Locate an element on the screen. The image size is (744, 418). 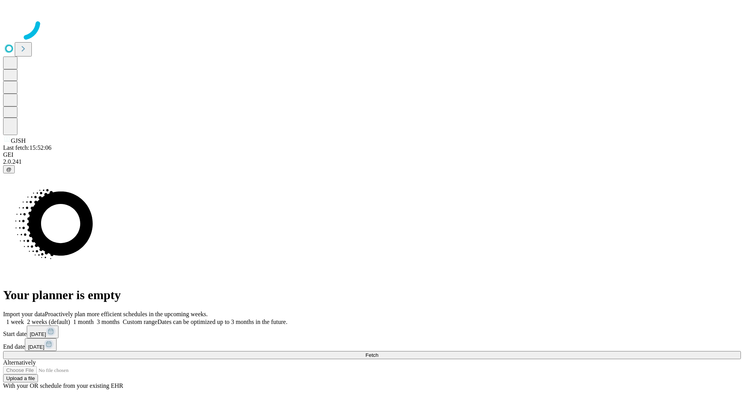
div: Start date is located at coordinates (372, 332).